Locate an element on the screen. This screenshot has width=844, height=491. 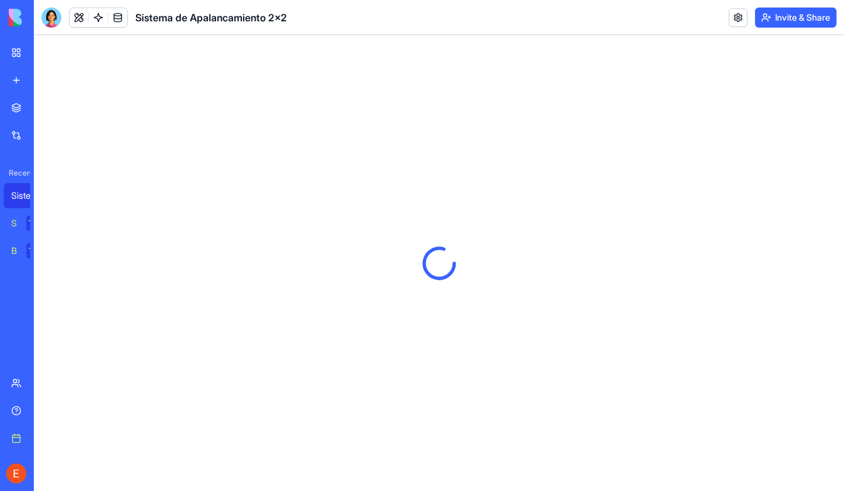
div: Blog Generation Pro is located at coordinates (14, 251).